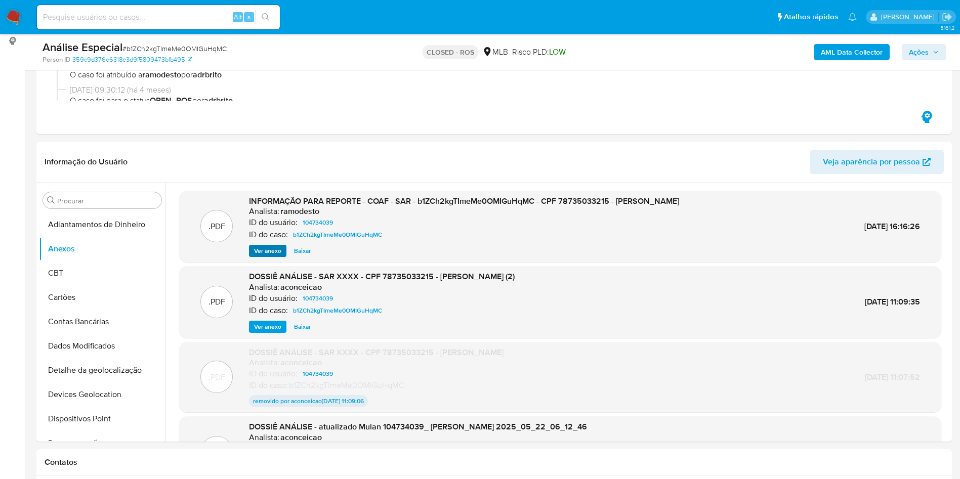  I want to click on span: Alt, so click(238, 17).